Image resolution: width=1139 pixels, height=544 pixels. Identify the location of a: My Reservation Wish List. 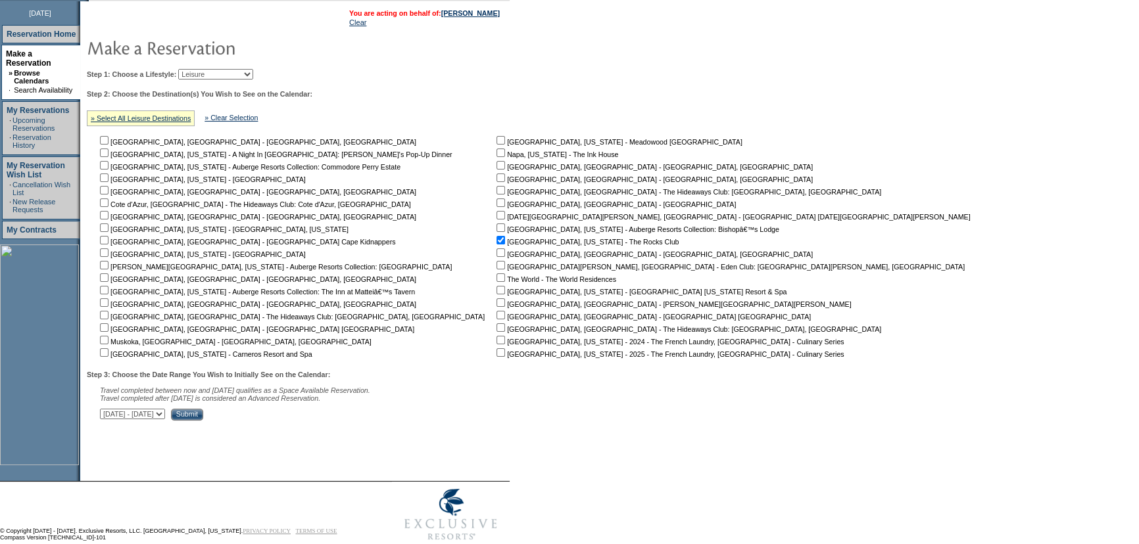
(36, 170).